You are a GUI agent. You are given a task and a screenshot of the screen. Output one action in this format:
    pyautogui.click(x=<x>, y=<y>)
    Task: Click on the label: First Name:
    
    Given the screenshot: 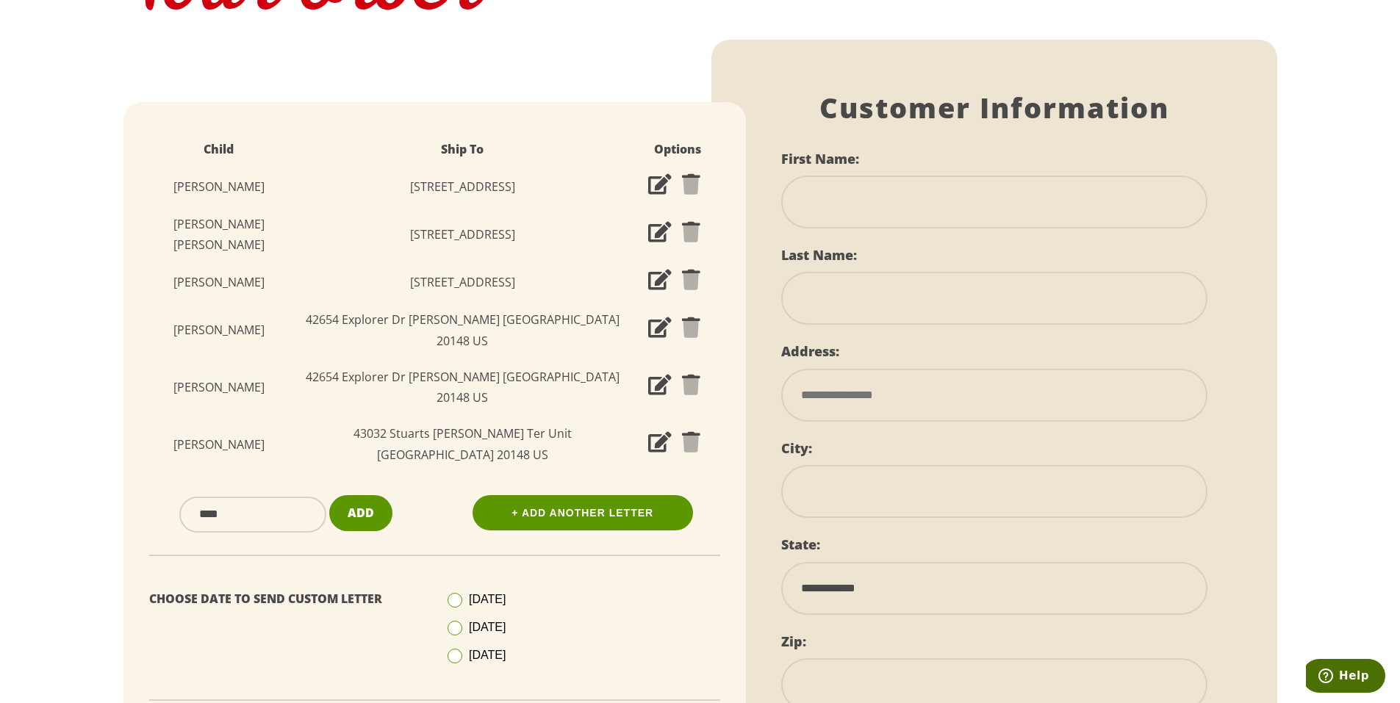 What is the action you would take?
    pyautogui.click(x=820, y=159)
    